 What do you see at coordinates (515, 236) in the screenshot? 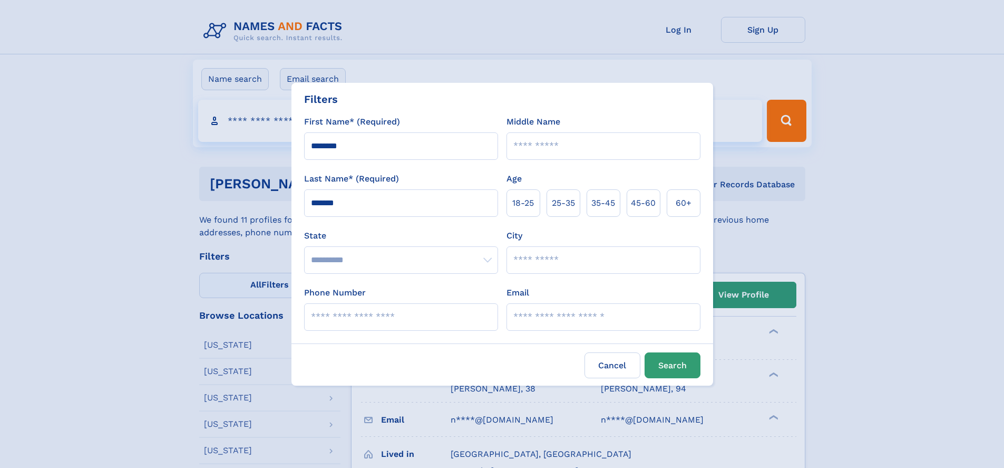
I see `label: City` at bounding box center [515, 236].